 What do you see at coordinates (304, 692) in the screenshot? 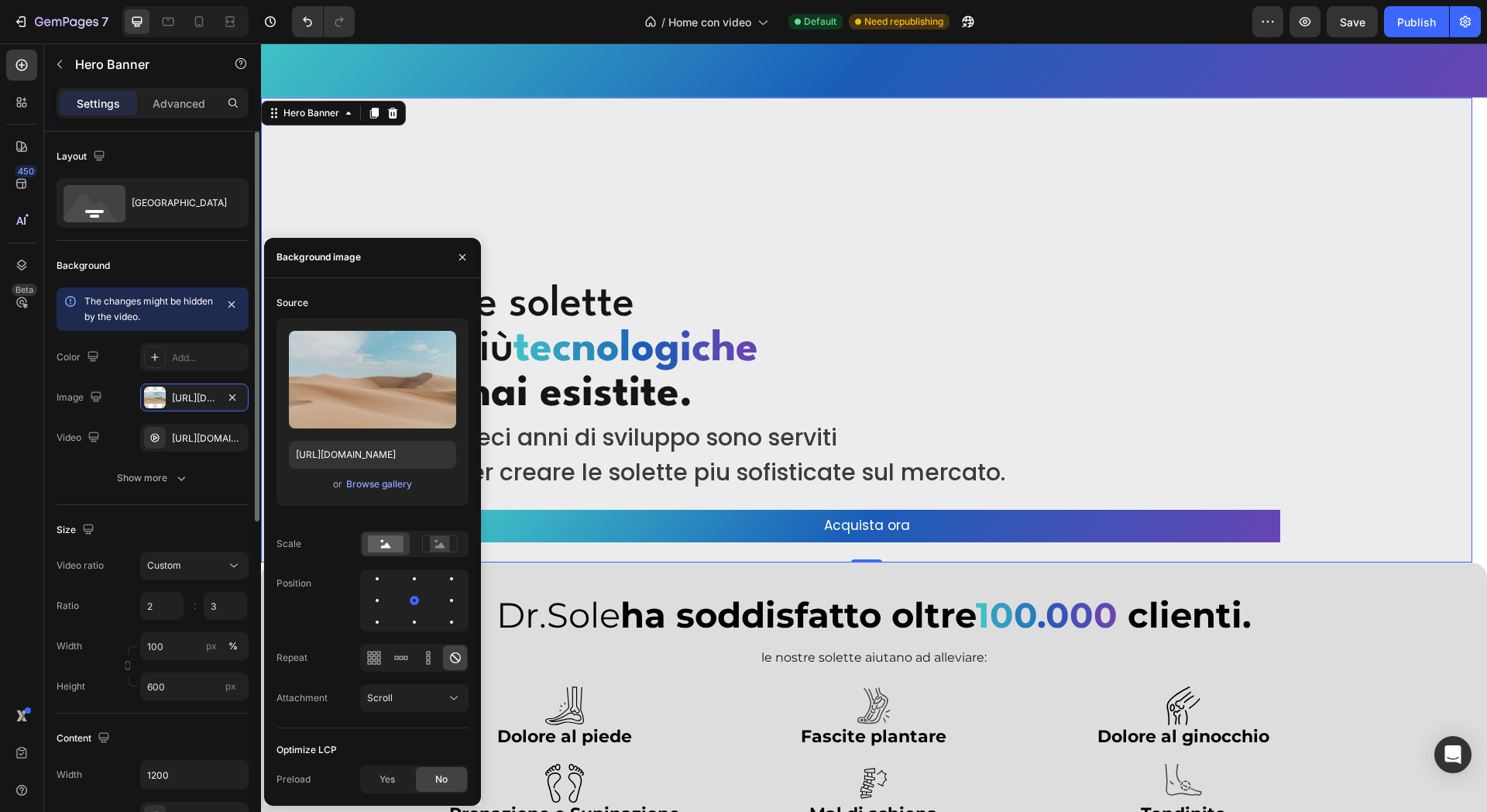
I see `strong: Dolore al piede` at bounding box center [304, 692].